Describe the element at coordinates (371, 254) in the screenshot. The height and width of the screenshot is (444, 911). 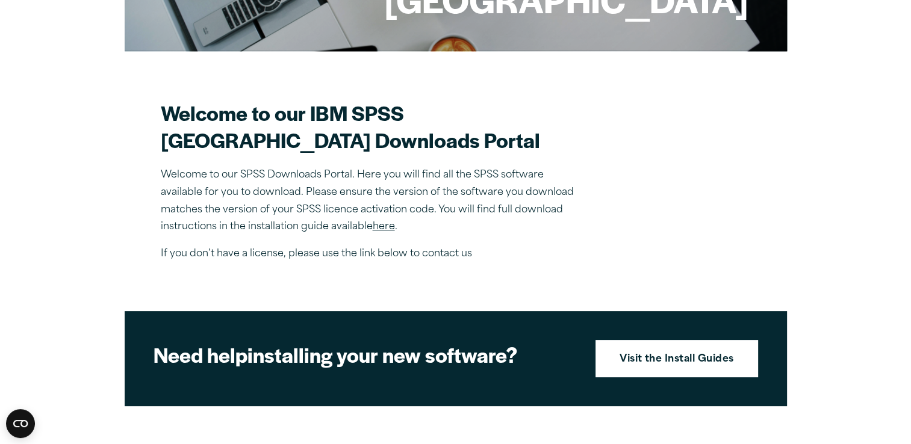
I see `p: If you don’t have a license, please use the link below to contact us` at that location.